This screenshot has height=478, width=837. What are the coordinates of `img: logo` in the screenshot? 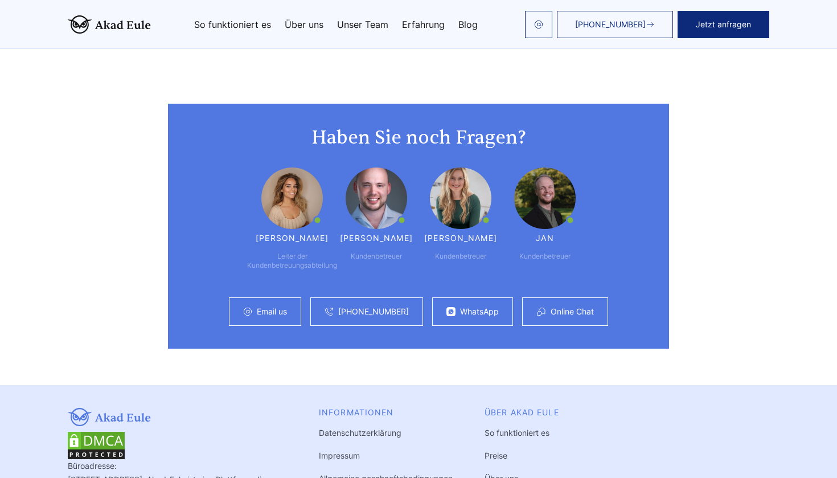 It's located at (109, 24).